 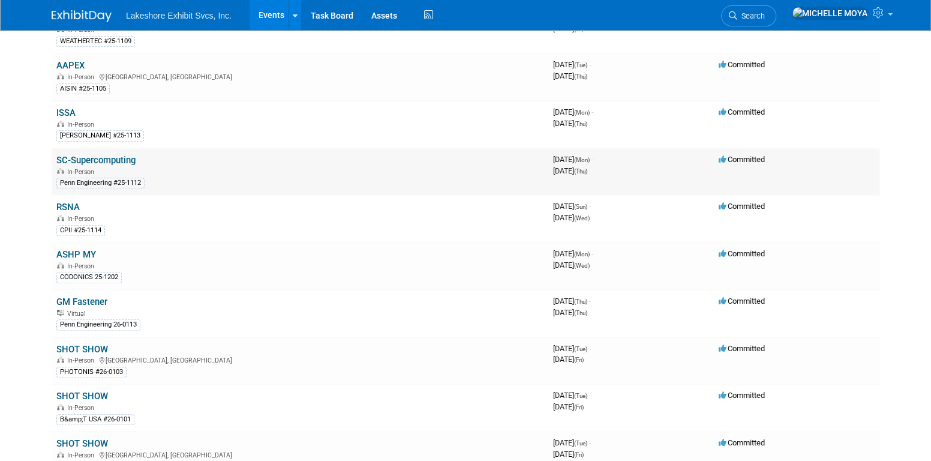 I want to click on div: WEATHERTEC #25-1109, so click(x=95, y=41).